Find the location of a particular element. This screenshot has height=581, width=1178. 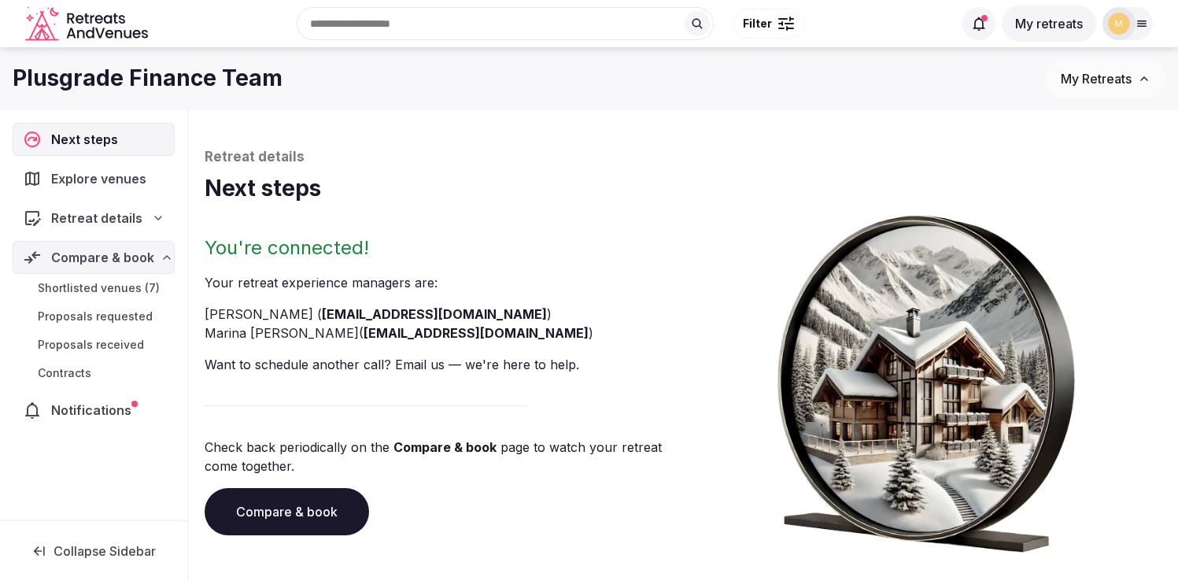

img: Winter chalet retreat in picture frame is located at coordinates (926, 378).